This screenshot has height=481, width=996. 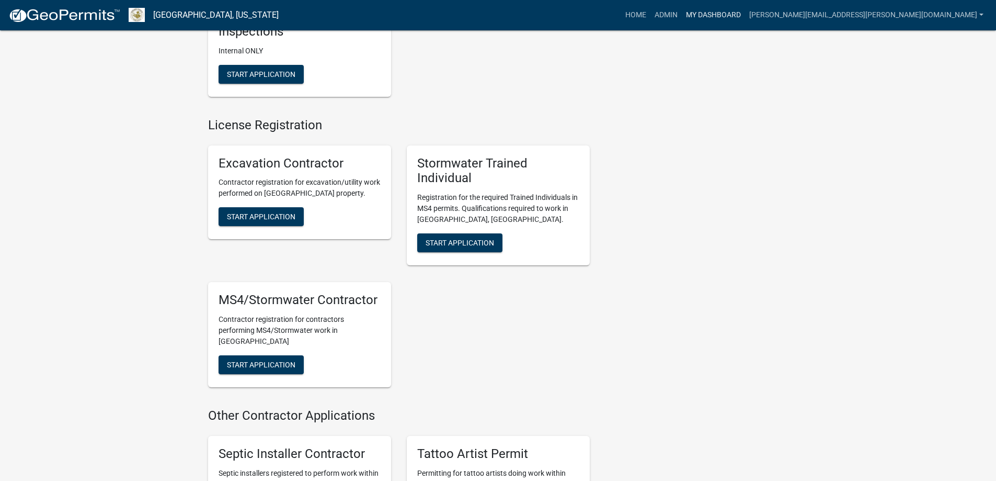 What do you see at coordinates (300, 51) in the screenshot?
I see `p: Internal ONLY` at bounding box center [300, 51].